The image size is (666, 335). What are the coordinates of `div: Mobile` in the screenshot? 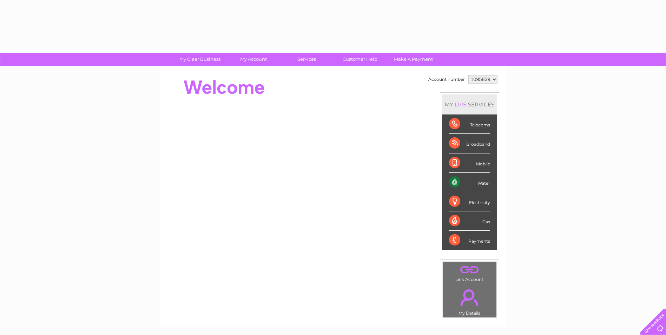 It's located at (469, 163).